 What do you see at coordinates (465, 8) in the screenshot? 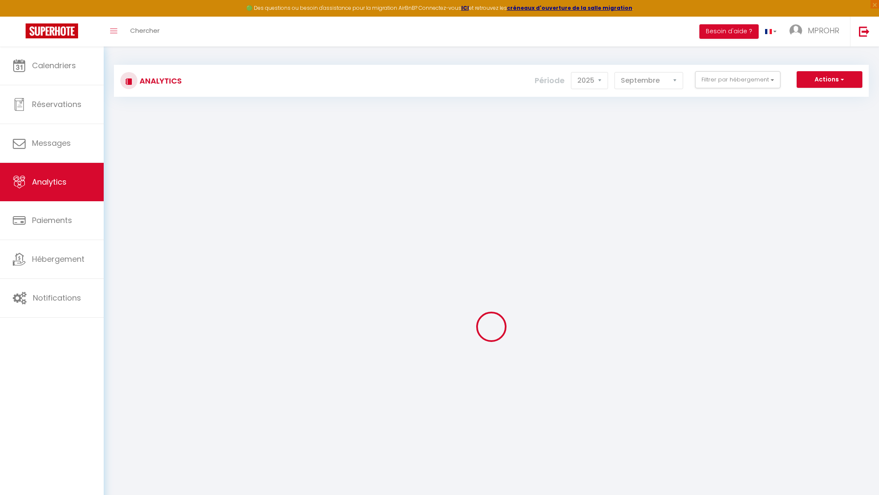
I see `strong: ICI` at bounding box center [465, 8].